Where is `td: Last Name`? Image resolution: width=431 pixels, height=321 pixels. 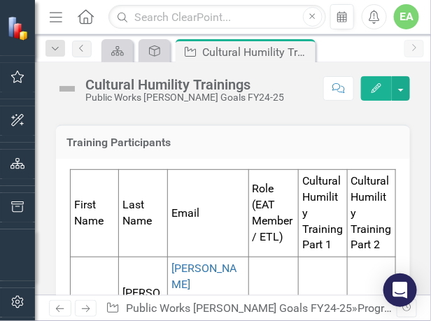
td: Last Name is located at coordinates (144, 214).